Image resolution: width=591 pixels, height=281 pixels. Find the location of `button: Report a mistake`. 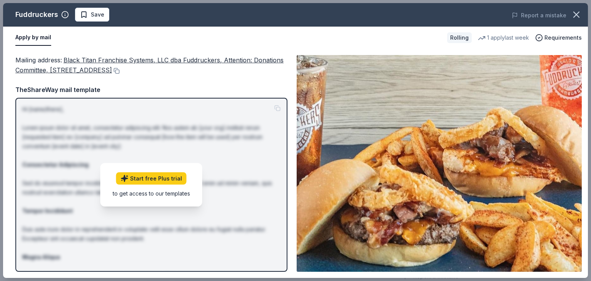

button: Report a mistake is located at coordinates (539, 15).